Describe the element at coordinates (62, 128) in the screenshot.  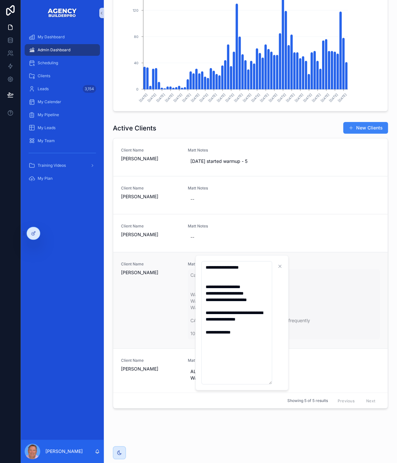
I see `a: My Leads` at that location.